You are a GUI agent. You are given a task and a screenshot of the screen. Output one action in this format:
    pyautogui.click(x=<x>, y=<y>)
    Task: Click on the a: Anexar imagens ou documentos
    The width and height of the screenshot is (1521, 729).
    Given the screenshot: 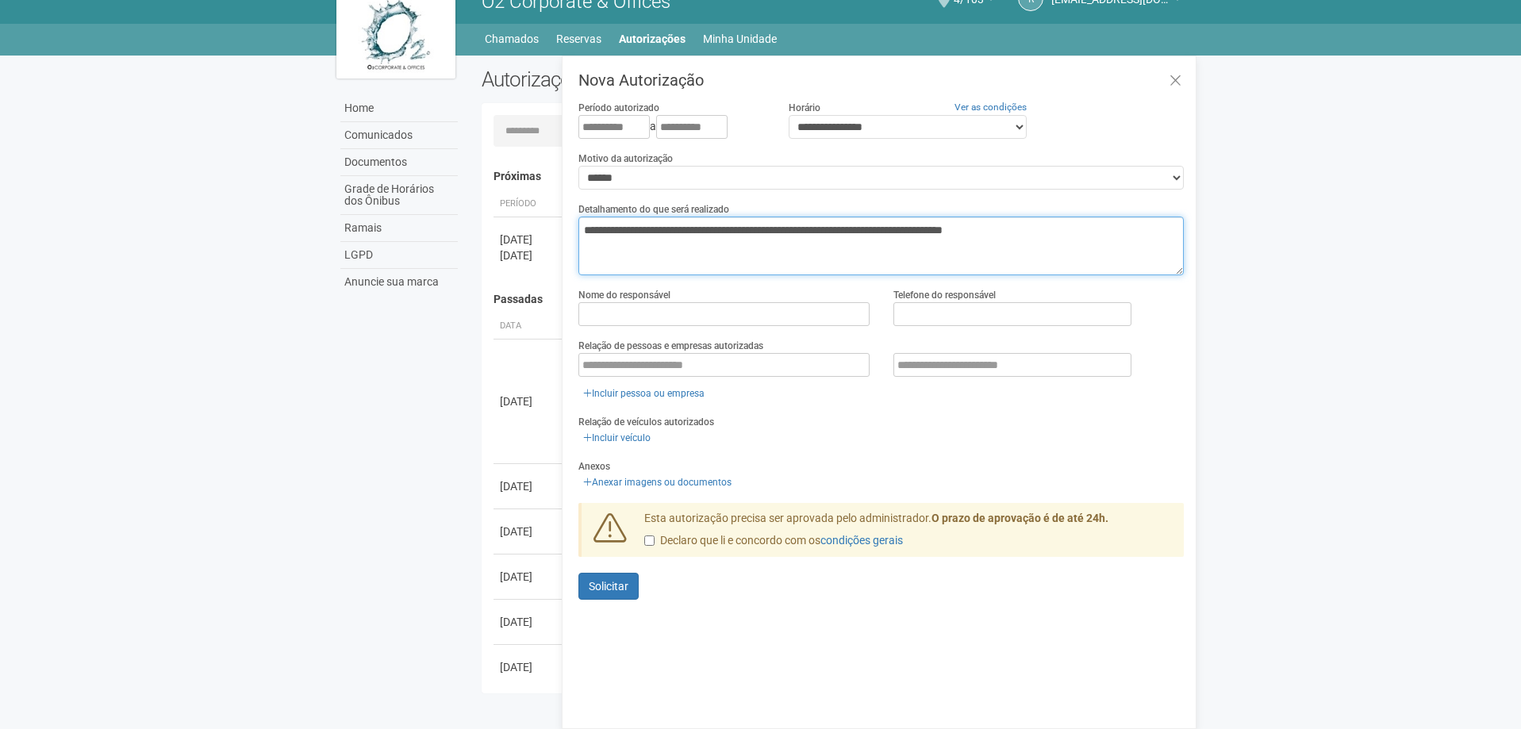 What is the action you would take?
    pyautogui.click(x=657, y=482)
    